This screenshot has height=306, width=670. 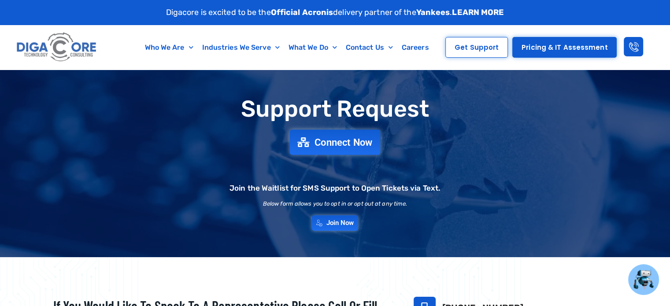 I want to click on a: Industries We Serve, so click(x=241, y=48).